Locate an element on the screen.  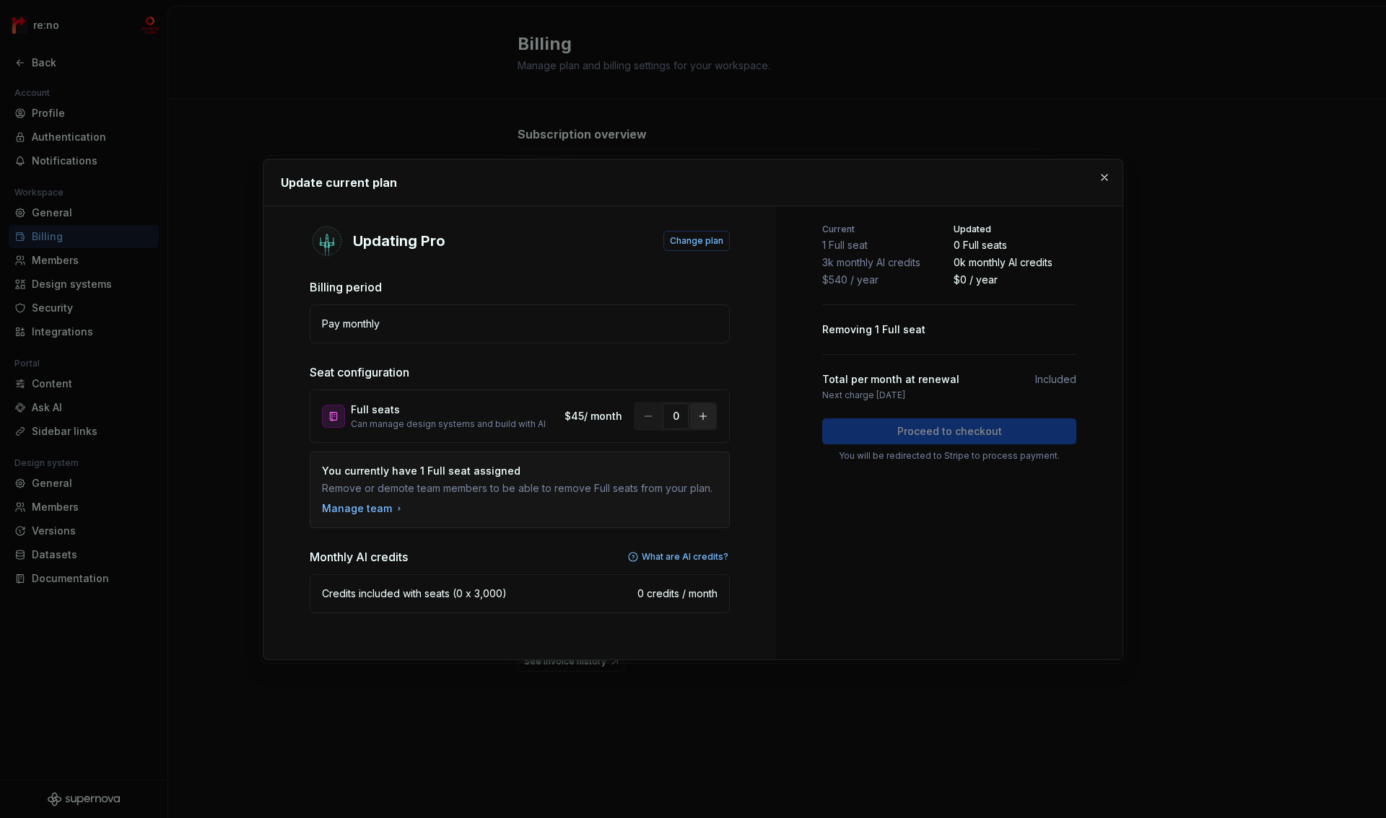
div: You currently have 1 Full seat assigned is located at coordinates (421, 471).